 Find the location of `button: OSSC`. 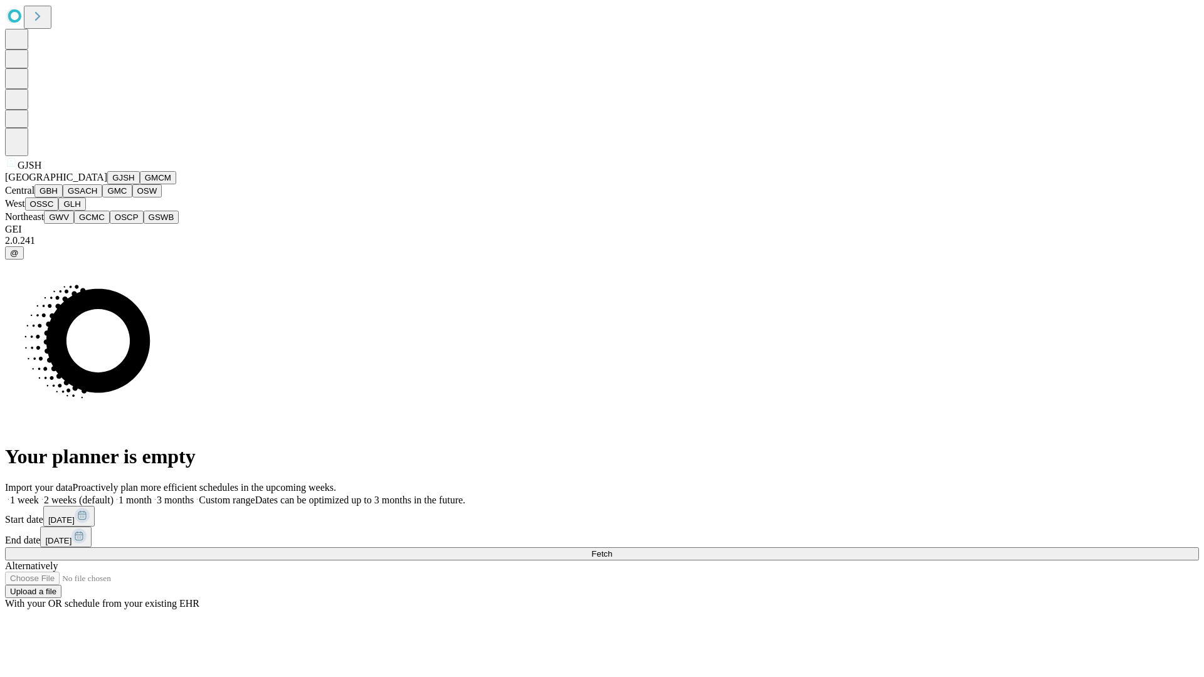

button: OSSC is located at coordinates (42, 204).